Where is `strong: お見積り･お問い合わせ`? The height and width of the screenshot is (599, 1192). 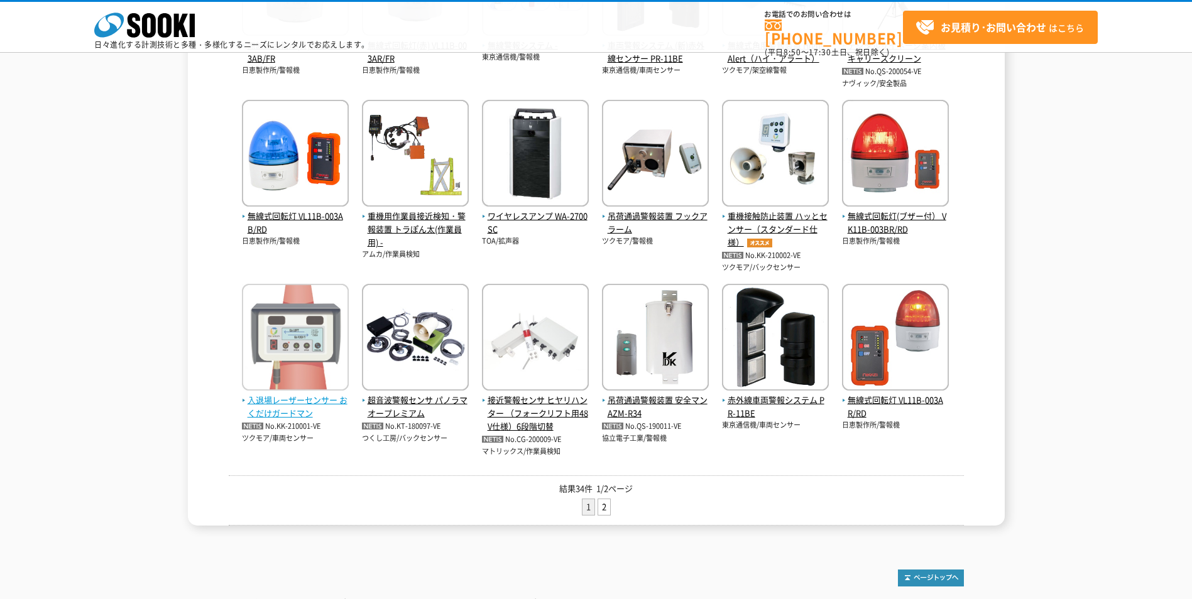
strong: お見積り･お問い合わせ is located at coordinates (993, 27).